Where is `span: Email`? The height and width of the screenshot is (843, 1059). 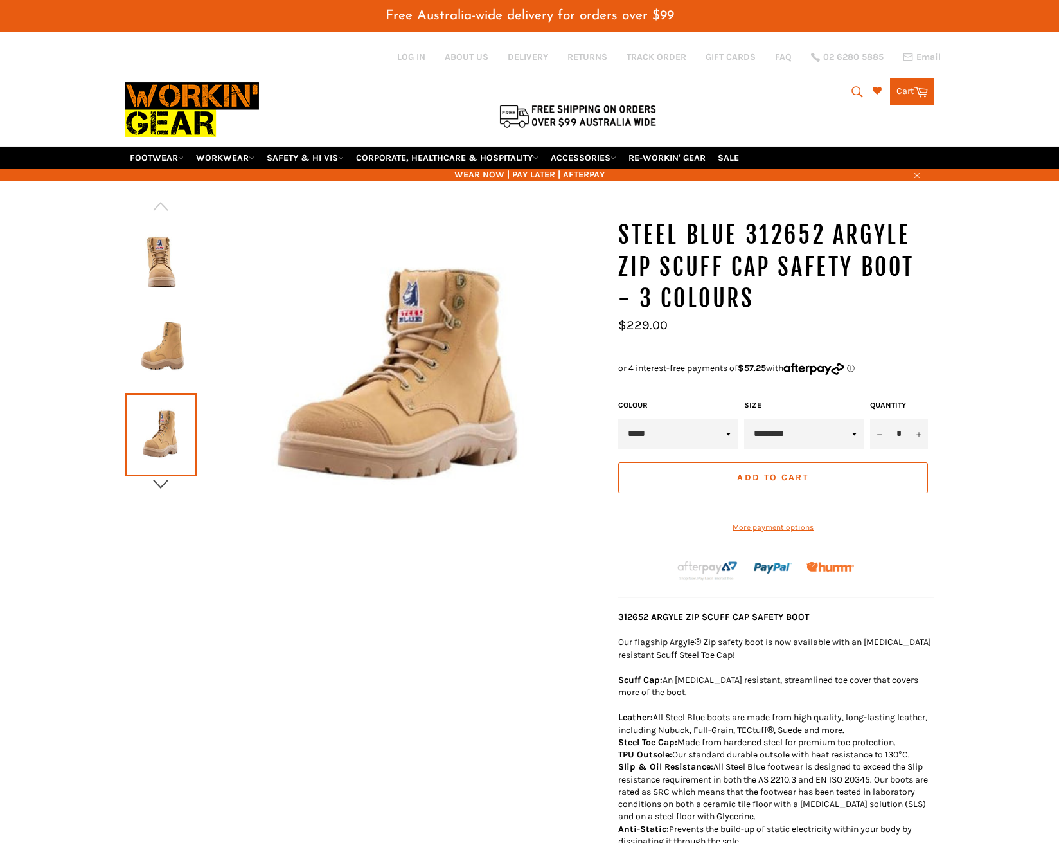
span: Email is located at coordinates (929, 57).